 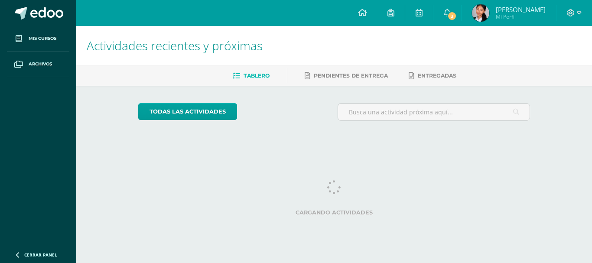 What do you see at coordinates (38, 64) in the screenshot?
I see `a: Archivos` at bounding box center [38, 64].